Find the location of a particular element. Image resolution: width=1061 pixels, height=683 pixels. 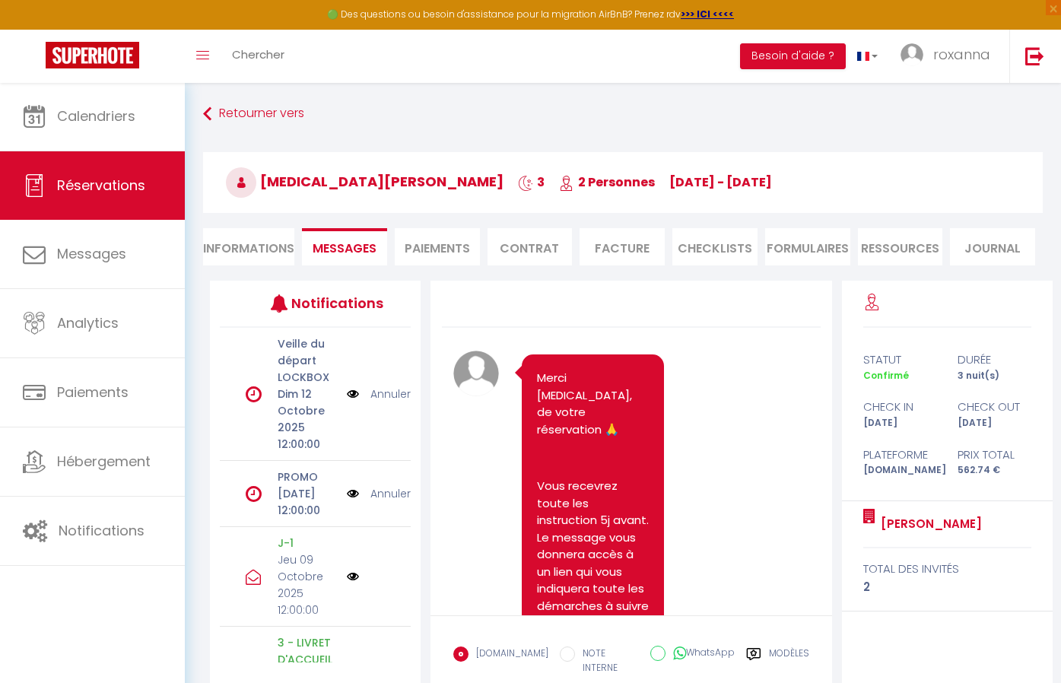

span: Confirmé is located at coordinates (886, 375).